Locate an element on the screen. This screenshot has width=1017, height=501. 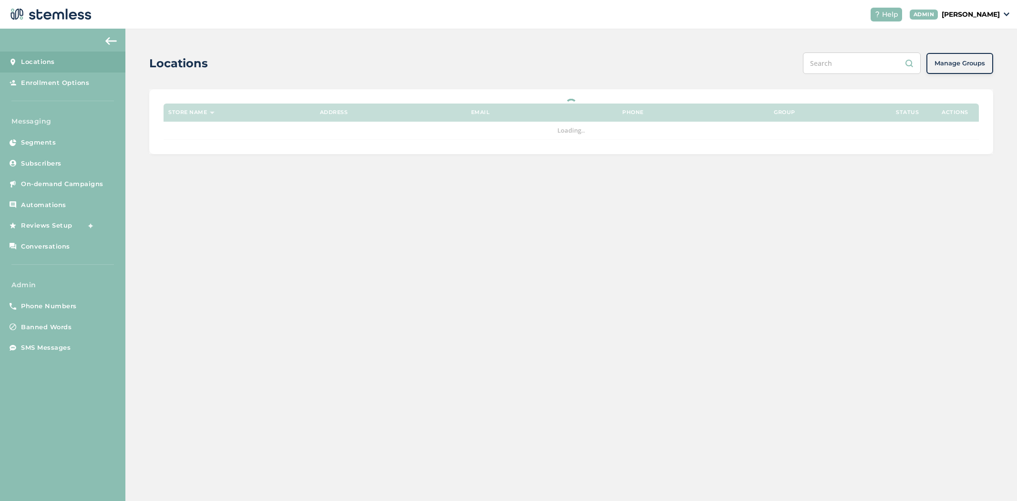
div: Chat Widget is located at coordinates (993, 478).